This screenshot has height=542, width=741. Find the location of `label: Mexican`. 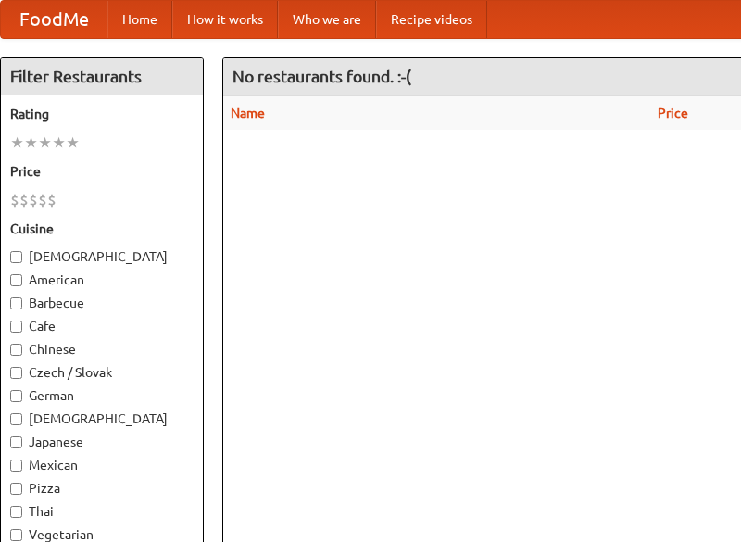

label: Mexican is located at coordinates (102, 465).